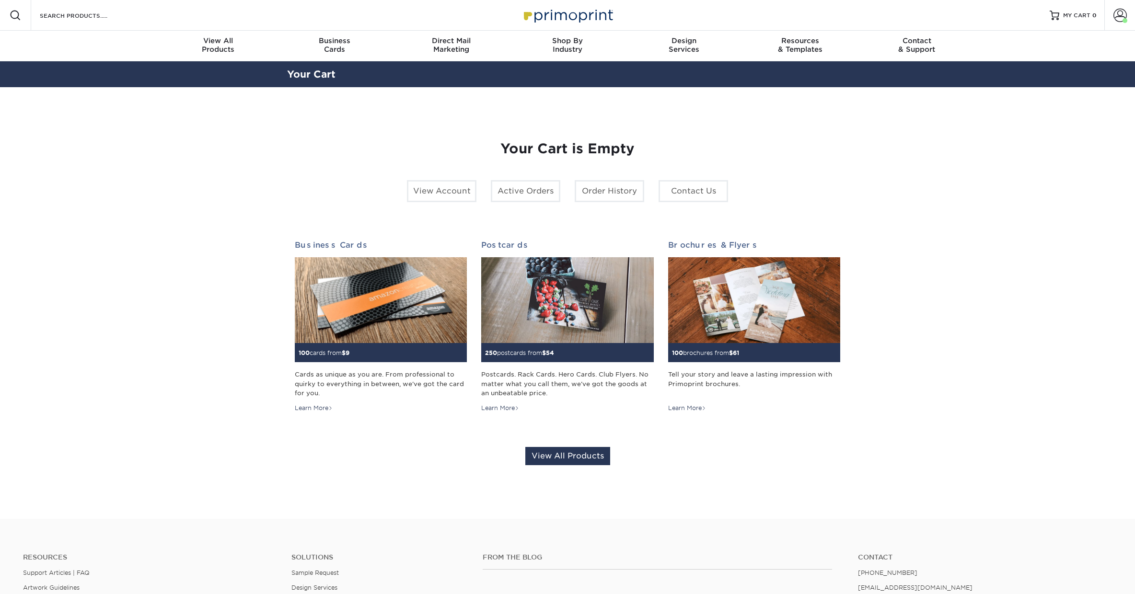  I want to click on div: Cards, so click(334, 45).